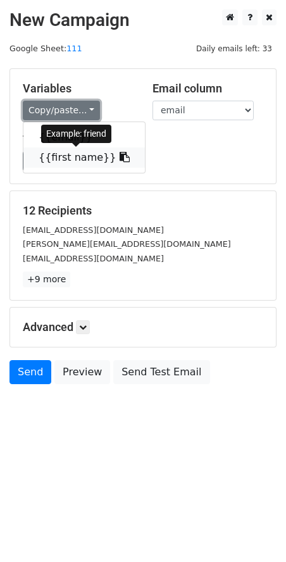  What do you see at coordinates (82, 372) in the screenshot?
I see `a: Preview` at bounding box center [82, 372].